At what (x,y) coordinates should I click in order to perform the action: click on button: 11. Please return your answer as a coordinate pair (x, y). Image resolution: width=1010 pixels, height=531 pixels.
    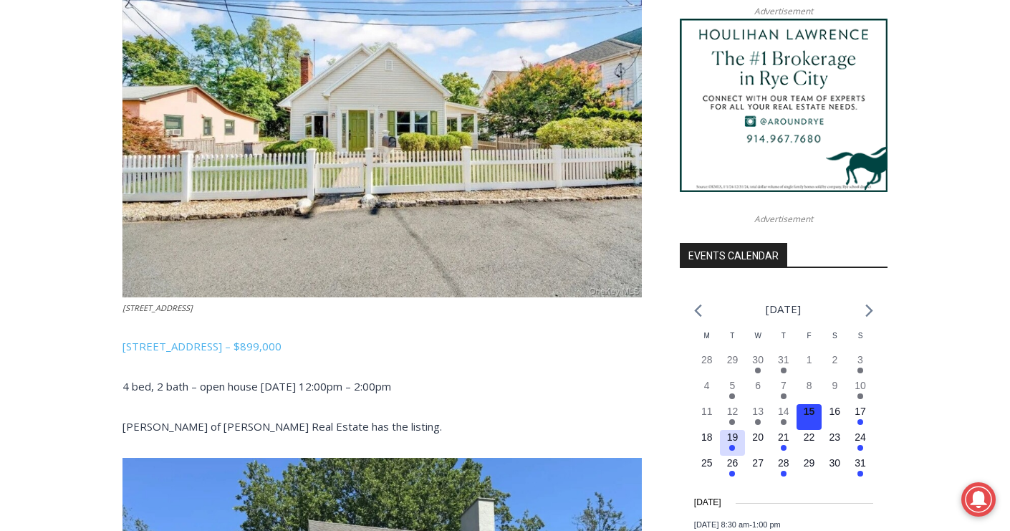
    Looking at the image, I should click on (707, 417).